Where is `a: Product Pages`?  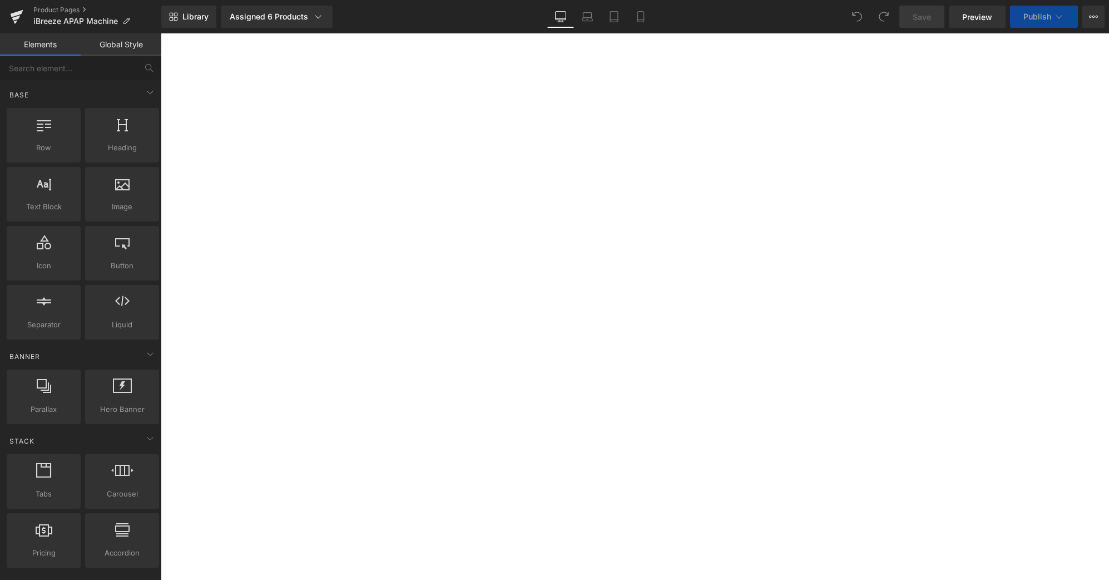 a: Product Pages is located at coordinates (97, 10).